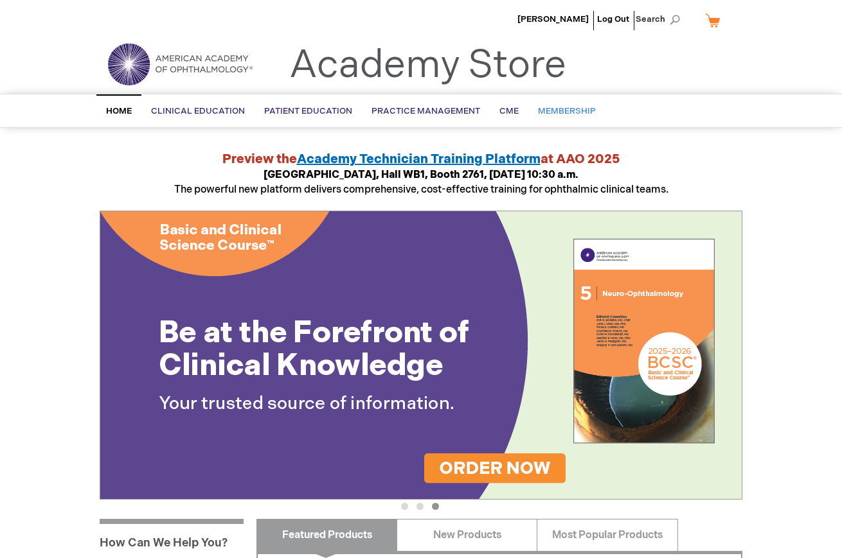 Image resolution: width=842 pixels, height=558 pixels. Describe the element at coordinates (509, 111) in the screenshot. I see `span: CME` at that location.